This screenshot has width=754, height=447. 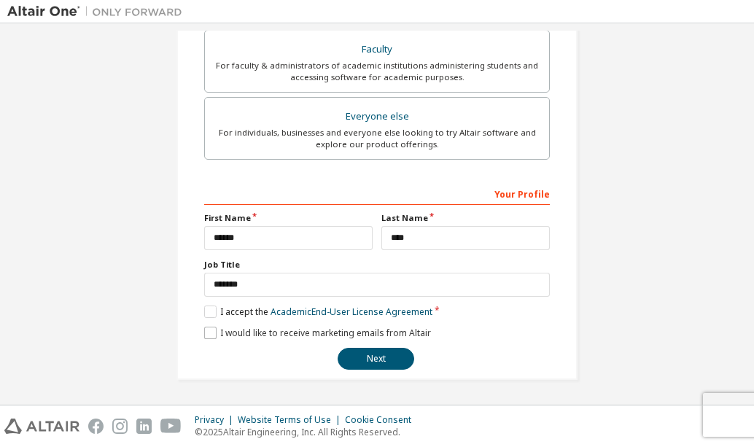 I want to click on a: Academic End-User License Agreement, so click(x=351, y=311).